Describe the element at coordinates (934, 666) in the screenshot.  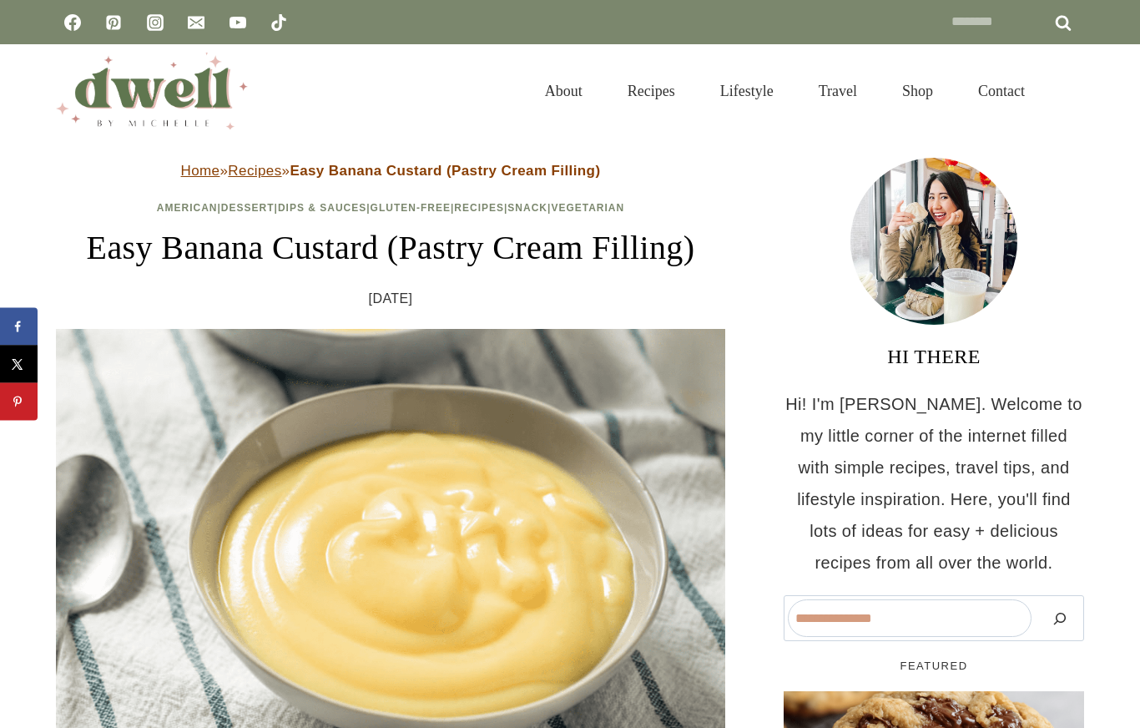
I see `h5: FEATURED` at that location.